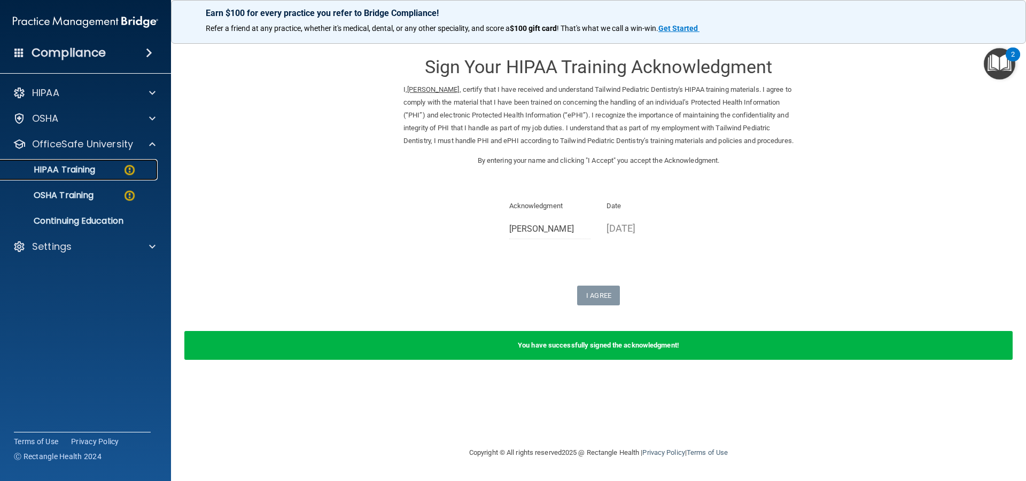  Describe the element at coordinates (80, 221) in the screenshot. I see `p: Continuing Education` at that location.